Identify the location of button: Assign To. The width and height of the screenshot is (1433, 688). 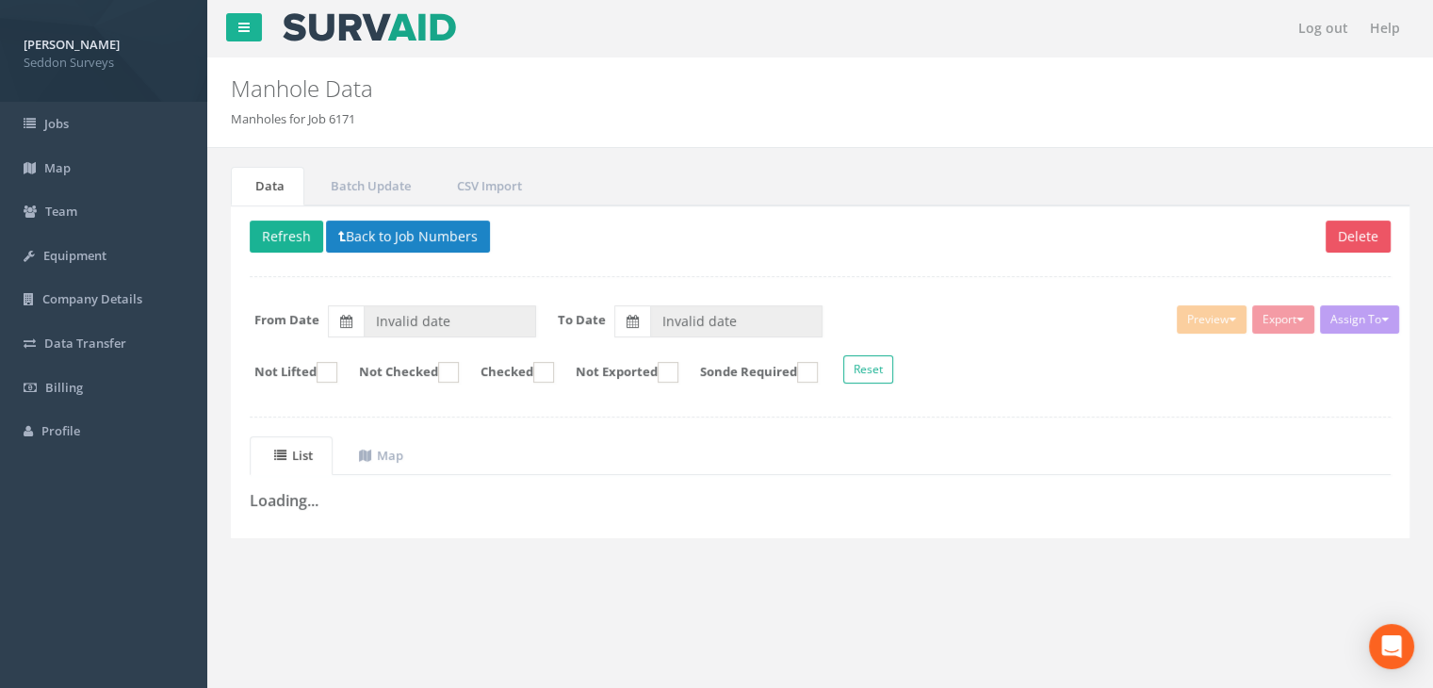
(1360, 319).